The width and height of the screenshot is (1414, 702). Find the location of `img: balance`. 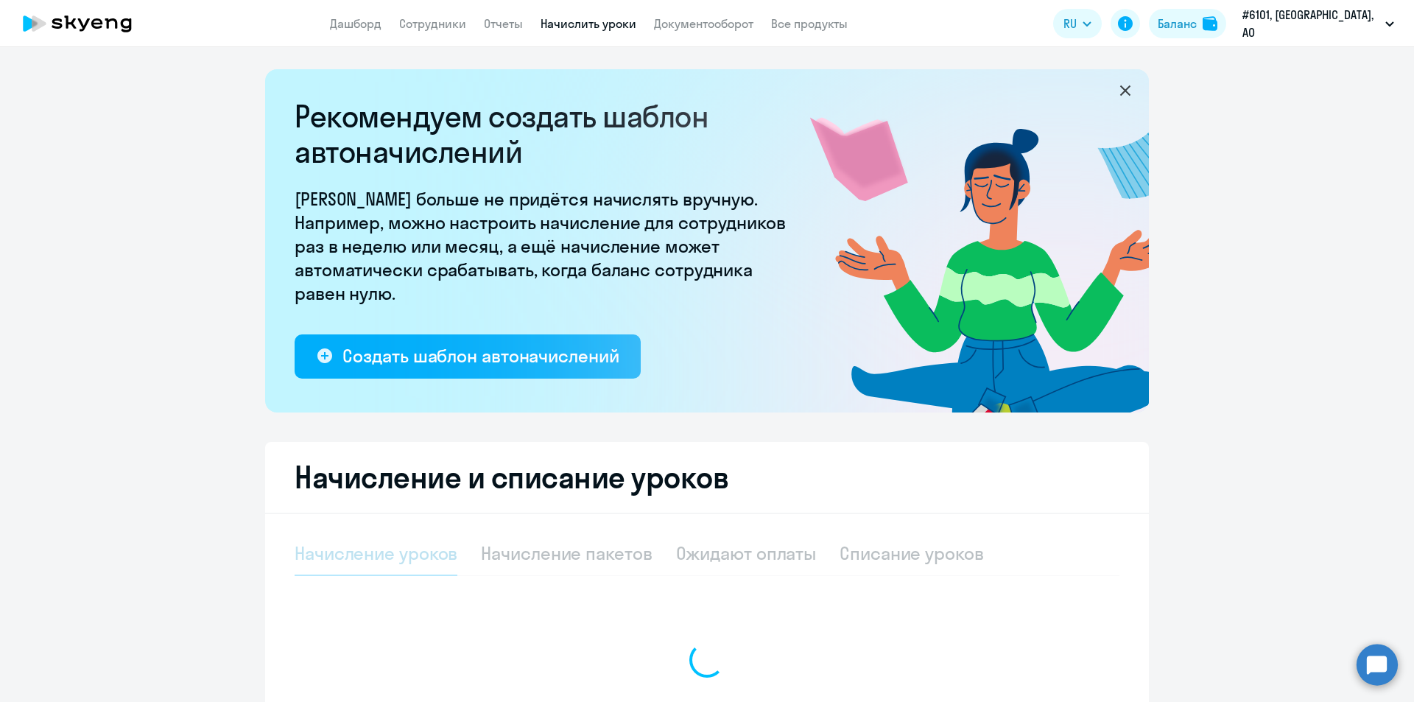

img: balance is located at coordinates (1210, 24).